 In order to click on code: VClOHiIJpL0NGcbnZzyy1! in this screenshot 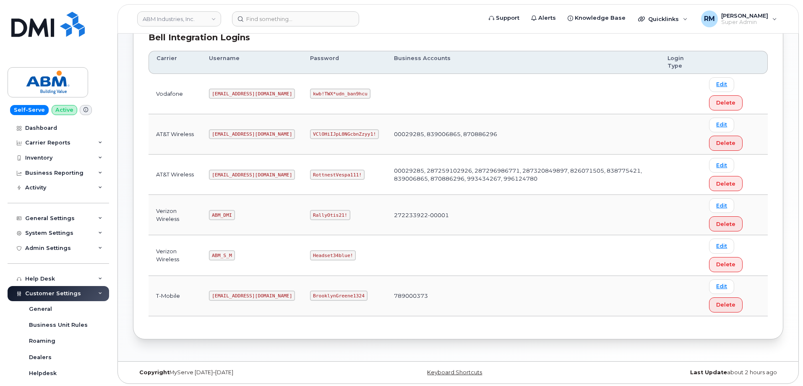, I will do `click(345, 134)`.